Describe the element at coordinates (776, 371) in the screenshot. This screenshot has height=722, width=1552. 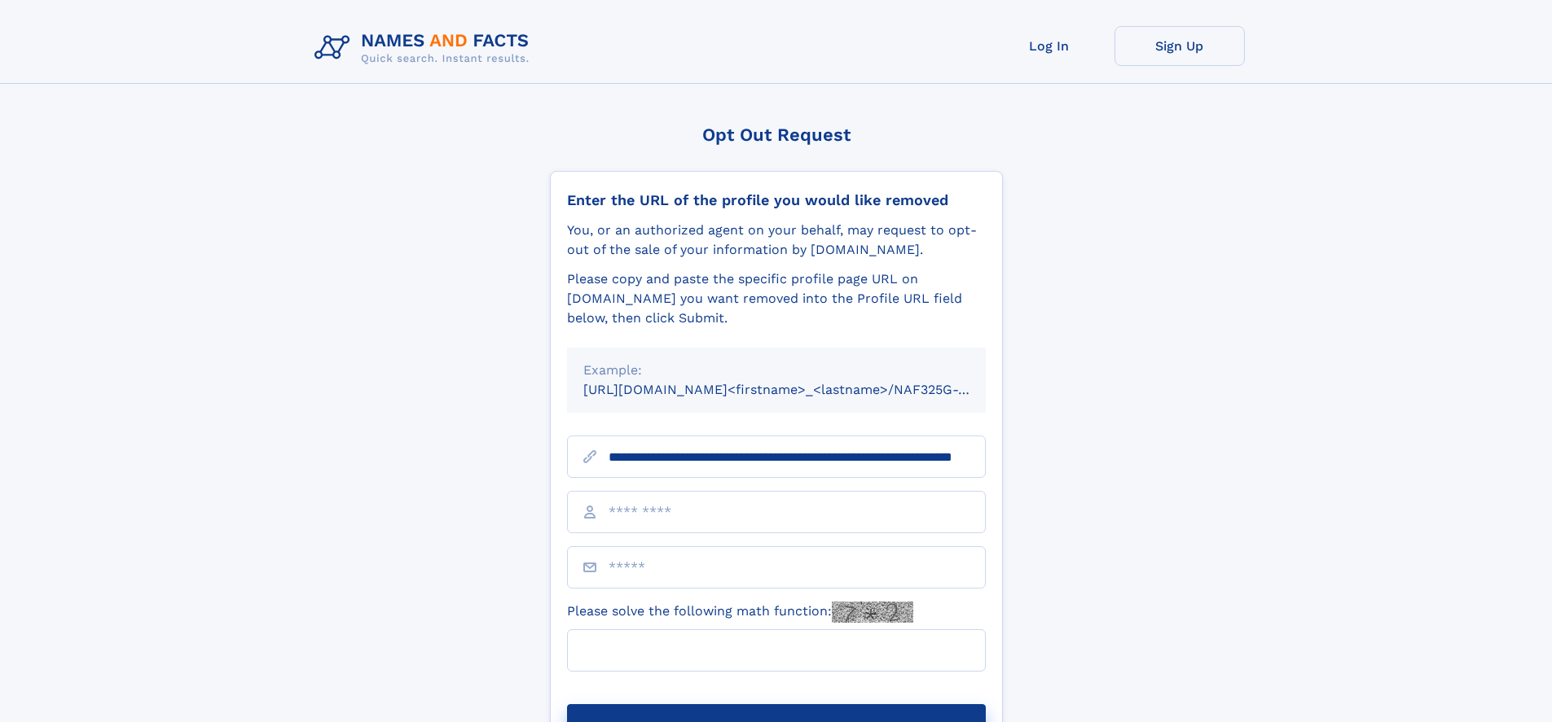
I see `div: Example:` at that location.